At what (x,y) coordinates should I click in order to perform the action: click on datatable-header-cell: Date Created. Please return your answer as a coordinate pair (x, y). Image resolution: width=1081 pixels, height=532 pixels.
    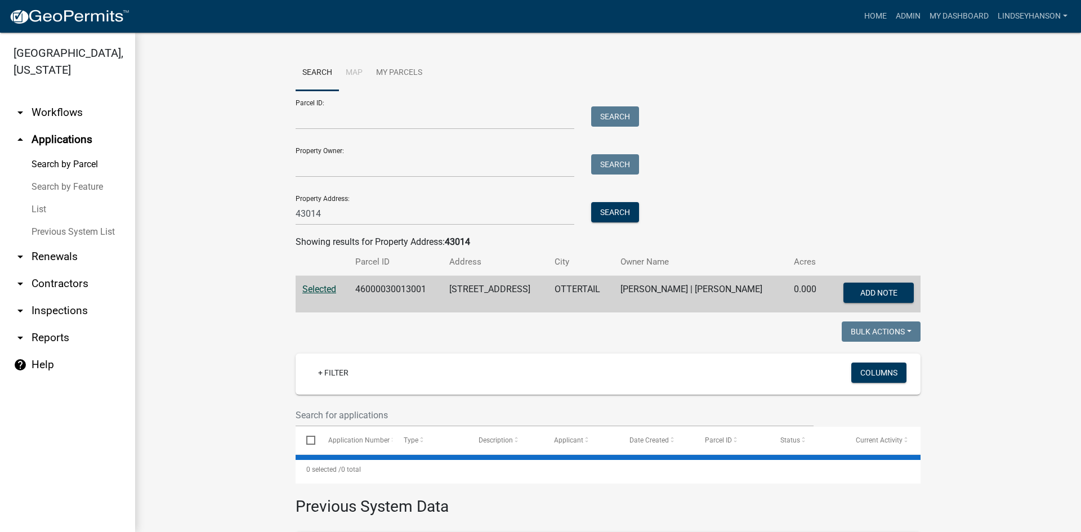
    Looking at the image, I should click on (657, 440).